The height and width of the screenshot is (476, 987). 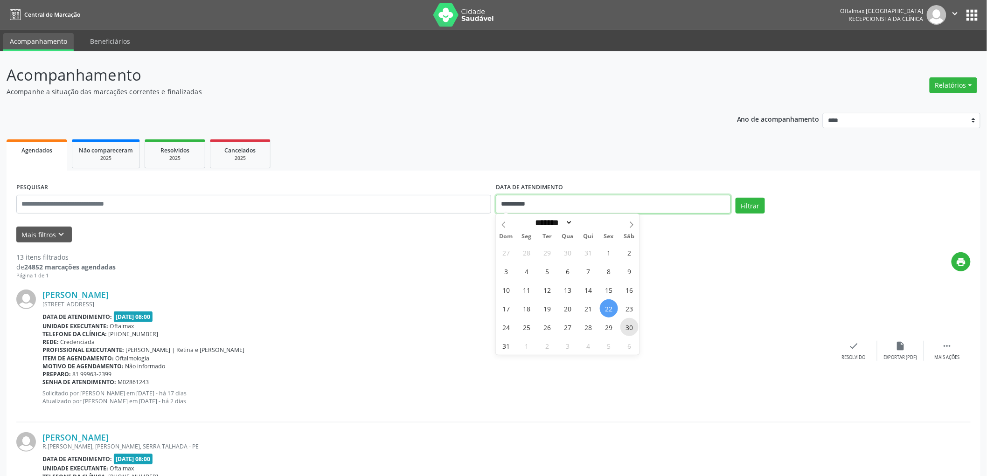 I want to click on span: Sex, so click(x=609, y=236).